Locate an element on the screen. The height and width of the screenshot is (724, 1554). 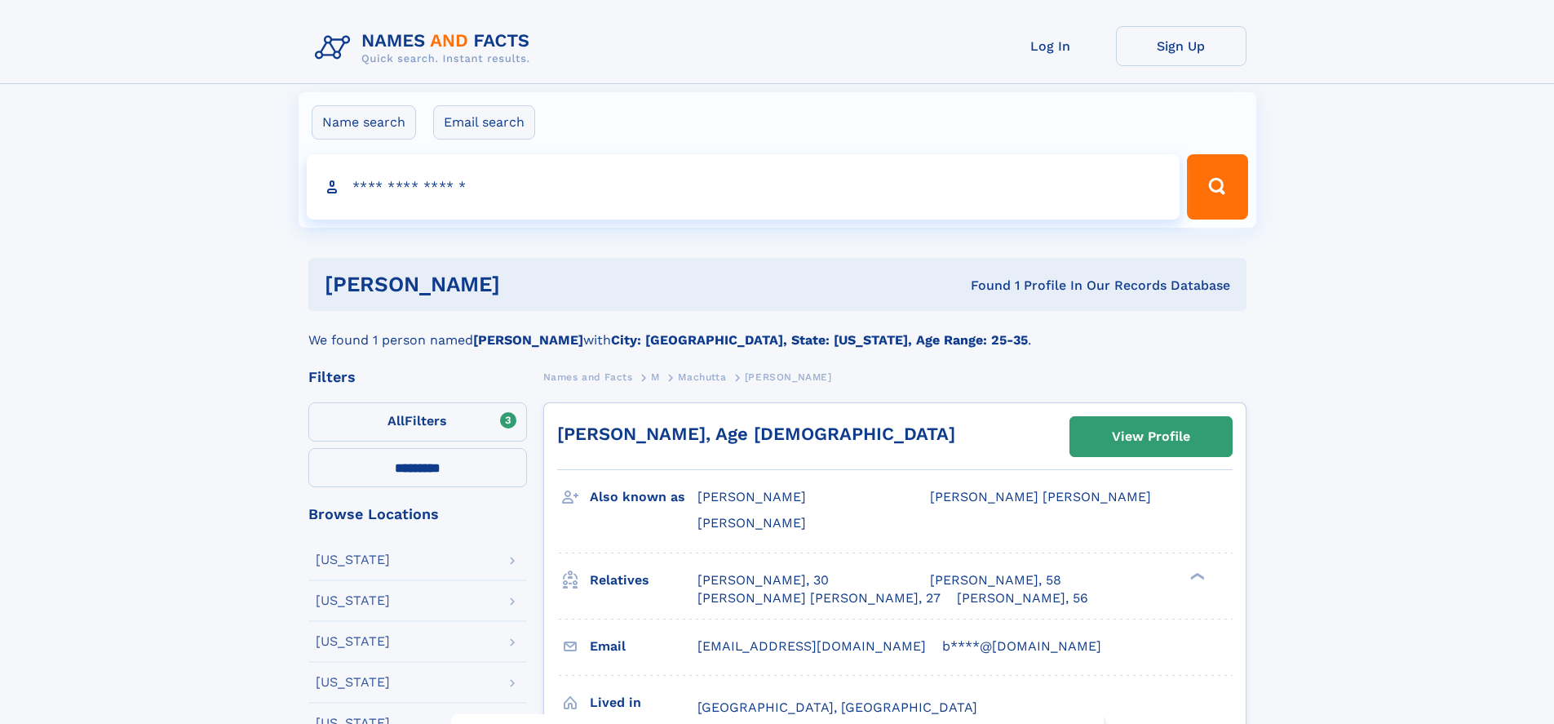
button: Search Button is located at coordinates (1217, 187).